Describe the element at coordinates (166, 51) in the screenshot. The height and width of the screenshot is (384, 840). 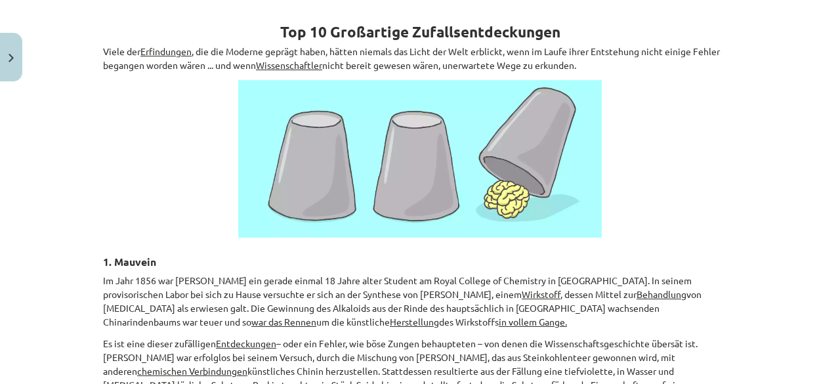
I see `u: Erfindungen` at that location.